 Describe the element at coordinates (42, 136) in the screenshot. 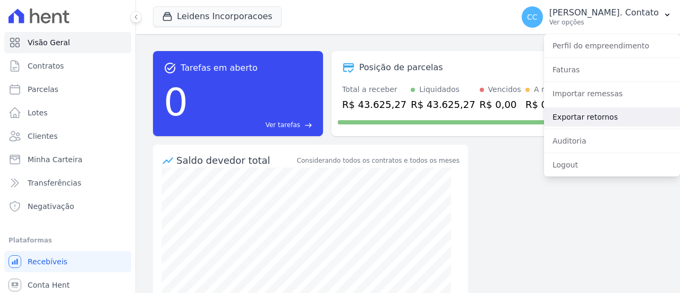

I see `span: Clientes` at that location.